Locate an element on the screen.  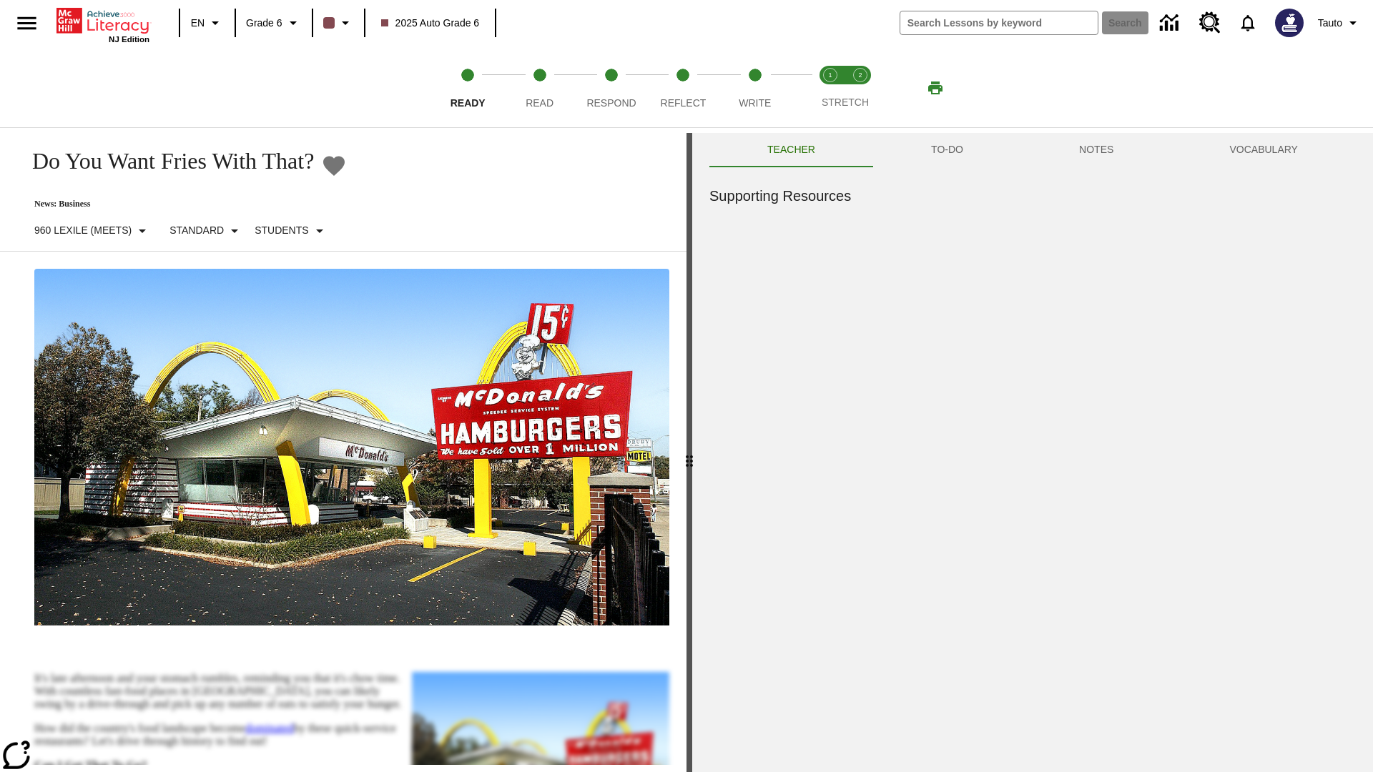
span: EN is located at coordinates (197, 23).